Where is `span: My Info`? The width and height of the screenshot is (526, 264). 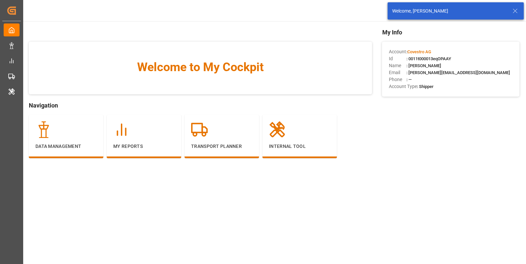
span: My Info is located at coordinates (450, 32).